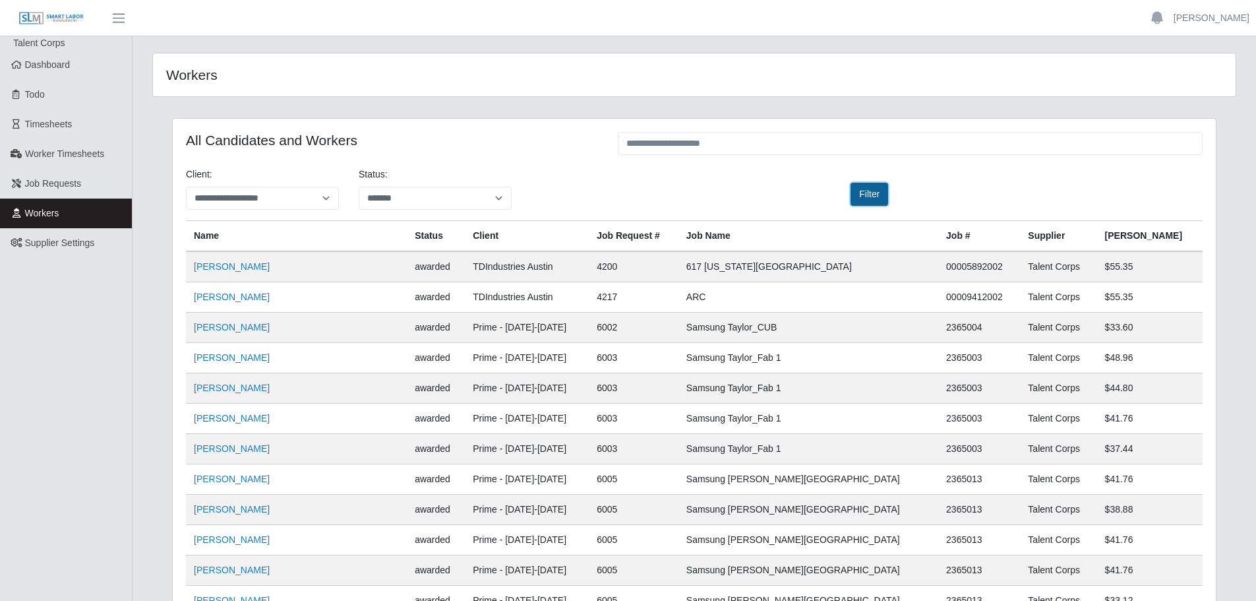  What do you see at coordinates (869, 194) in the screenshot?
I see `button: Filter` at bounding box center [869, 194].